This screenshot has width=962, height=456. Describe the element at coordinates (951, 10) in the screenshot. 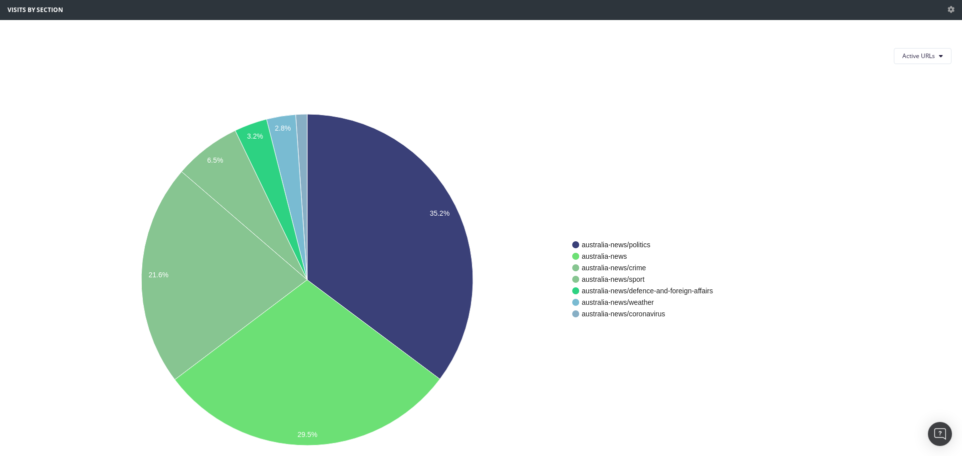

I see `i: Options` at that location.